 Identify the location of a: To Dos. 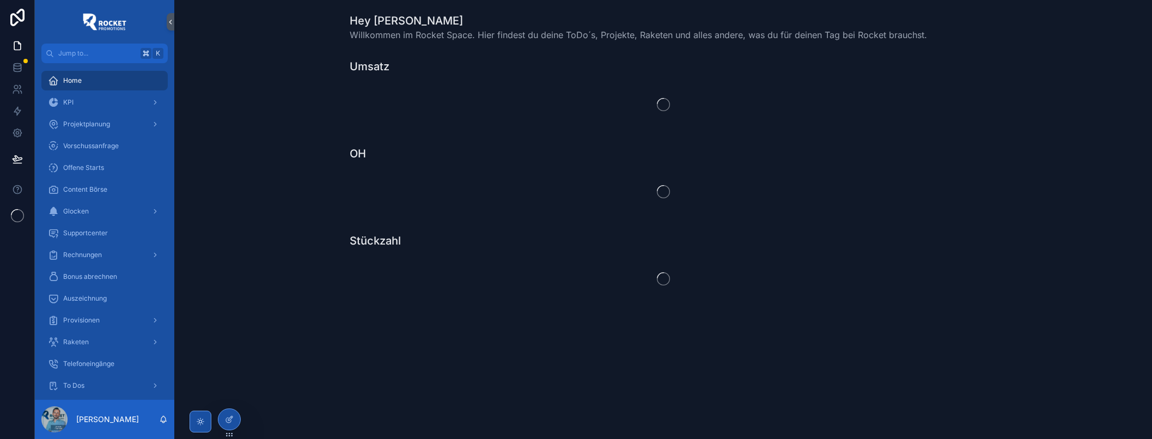
(105, 386).